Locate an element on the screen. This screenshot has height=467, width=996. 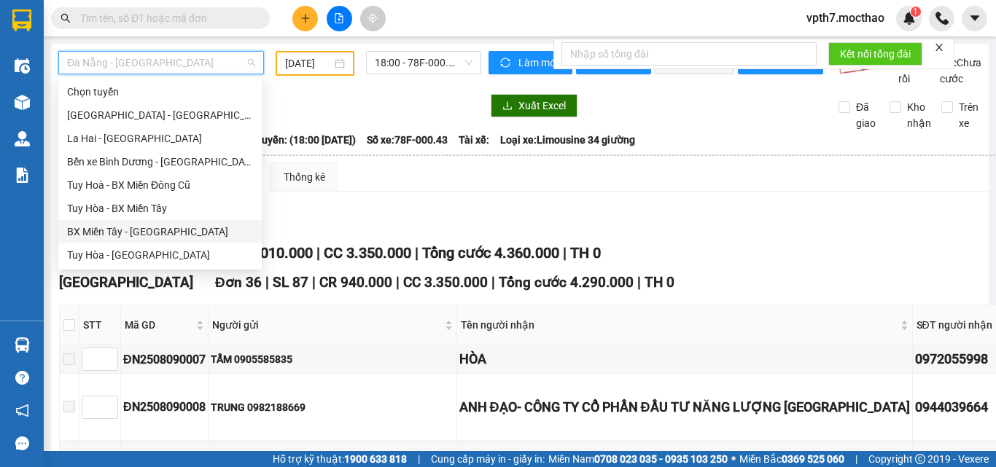
div: Chọn tuyến is located at coordinates (160, 92).